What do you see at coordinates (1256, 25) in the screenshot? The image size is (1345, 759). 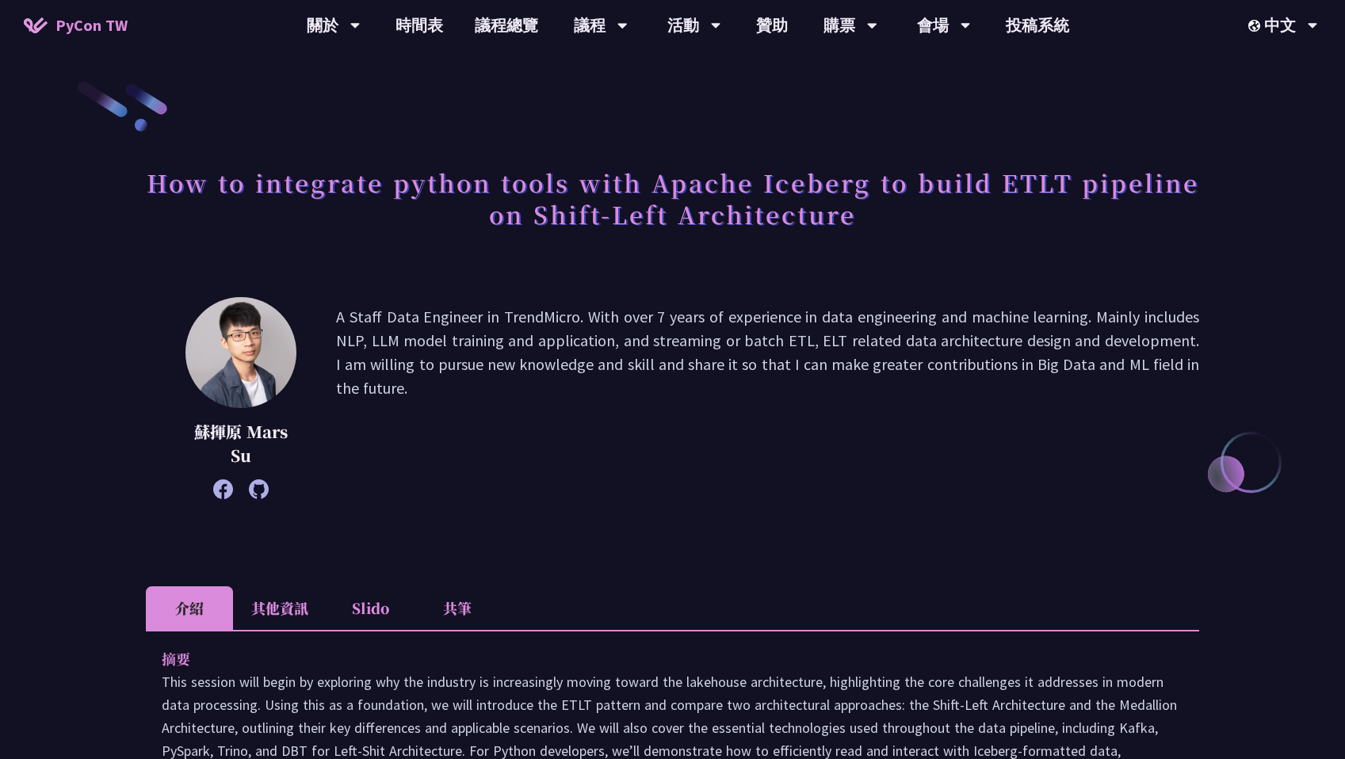 I see `img: Locale Icon` at bounding box center [1256, 25].